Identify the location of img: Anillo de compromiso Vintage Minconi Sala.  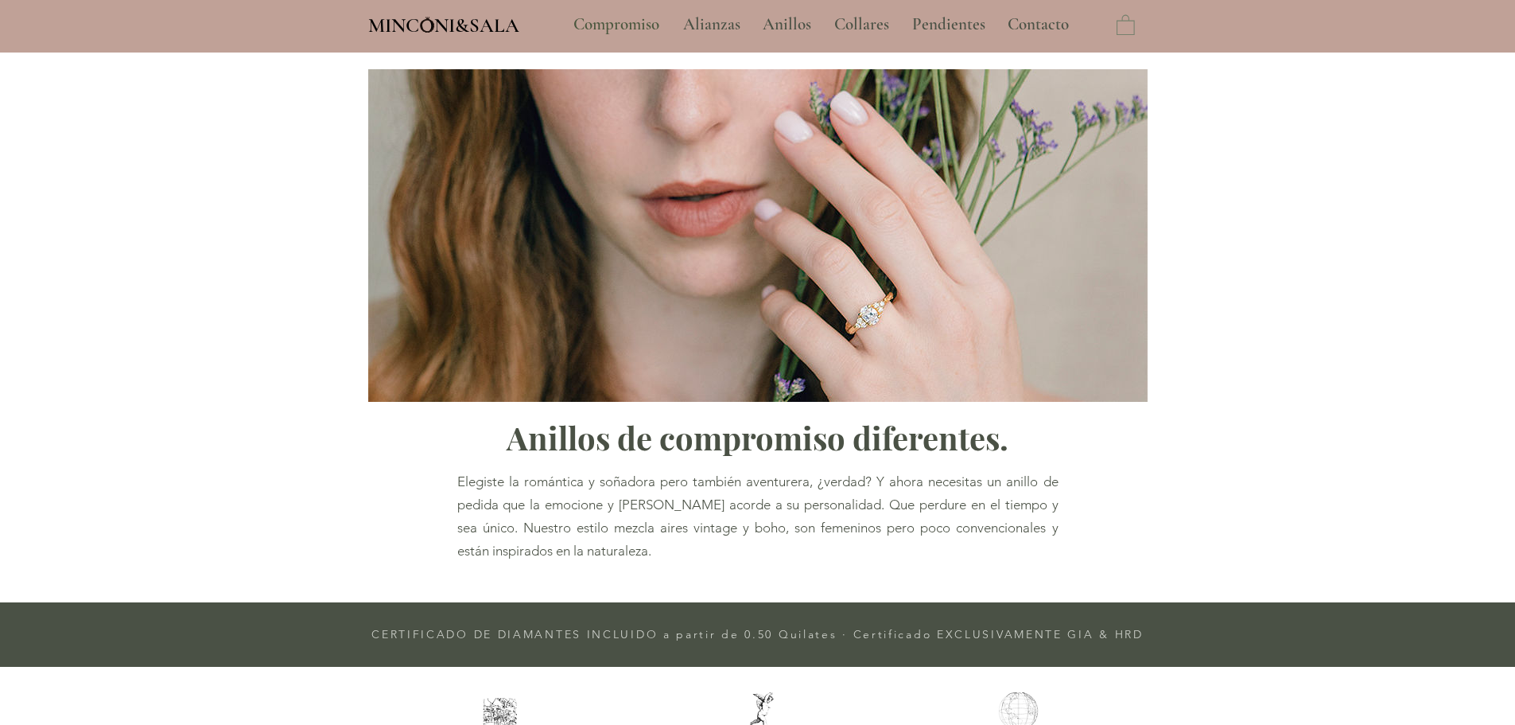
(758, 235).